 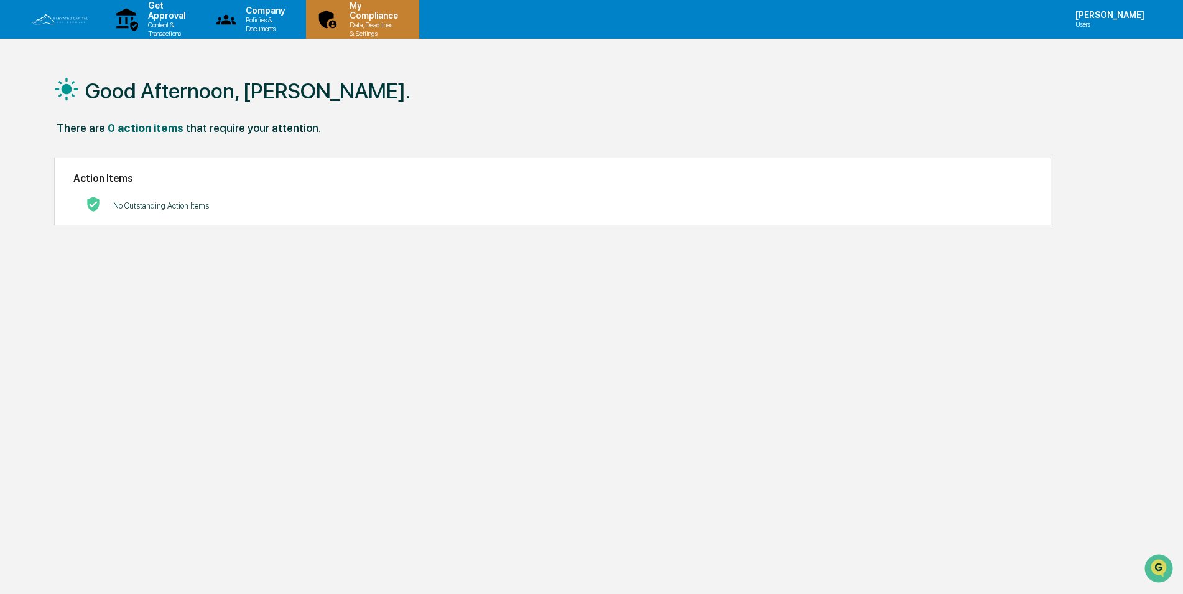 What do you see at coordinates (372, 29) in the screenshot?
I see `p: Data, Deadlines & Settings` at bounding box center [372, 29].